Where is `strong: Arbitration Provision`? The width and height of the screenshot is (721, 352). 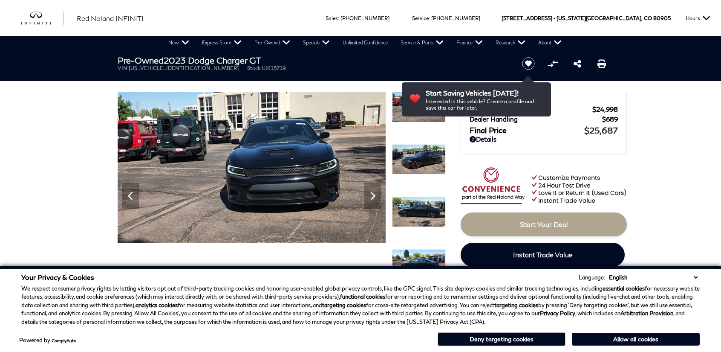 strong: Arbitration Provision is located at coordinates (647, 313).